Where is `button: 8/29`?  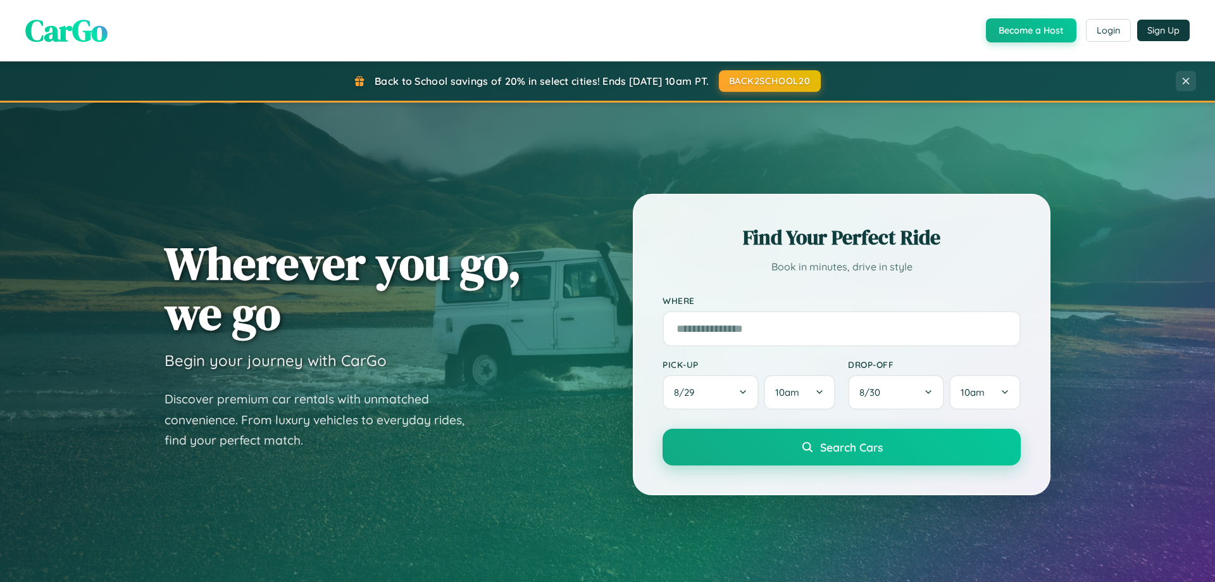
button: 8/29 is located at coordinates (711, 392).